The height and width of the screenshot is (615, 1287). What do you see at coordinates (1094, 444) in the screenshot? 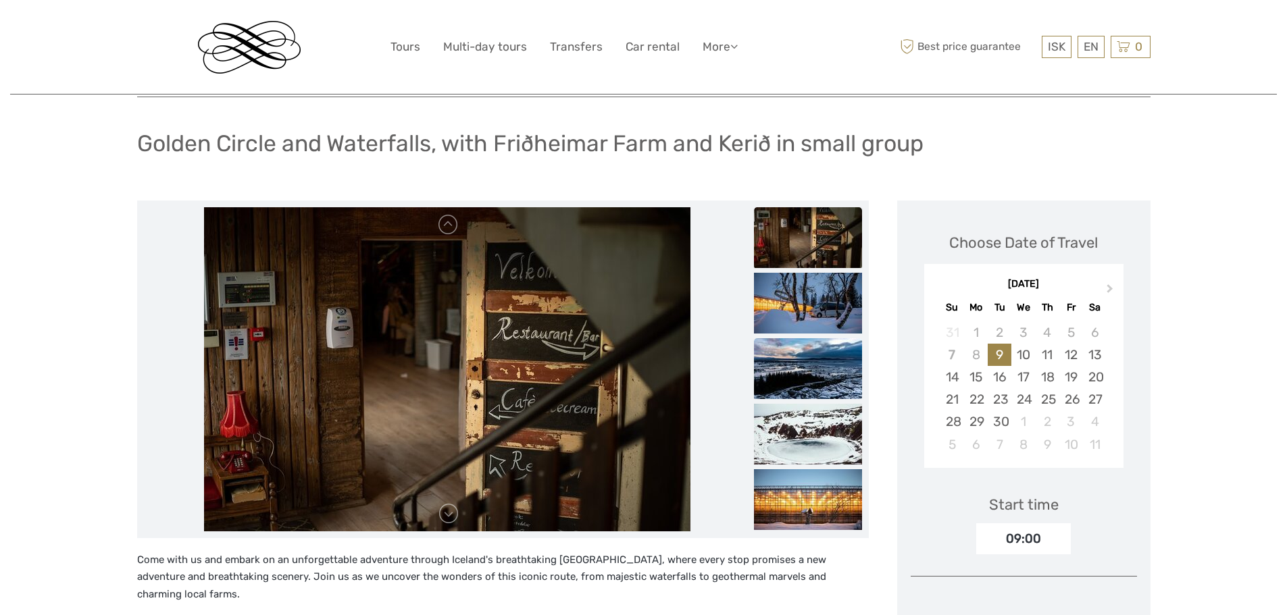
I see `div: Choose Saturday, October 11th, 2025` at bounding box center [1094, 444].